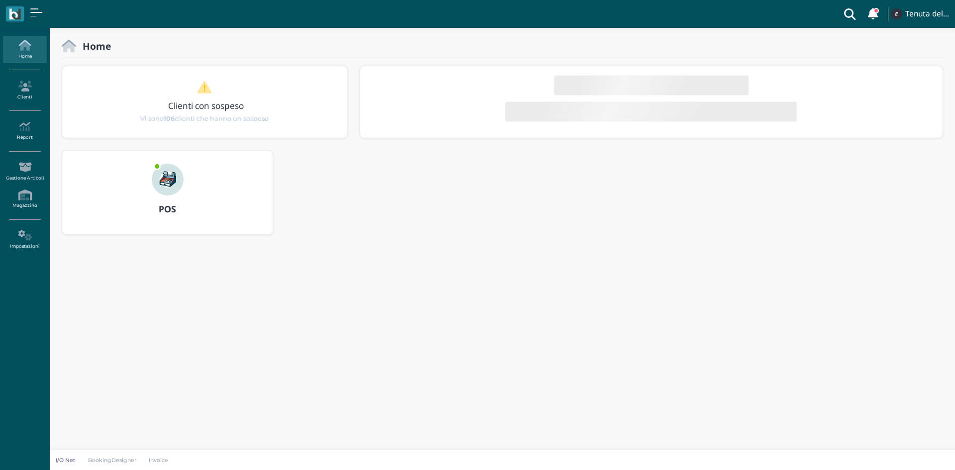  Describe the element at coordinates (93, 46) in the screenshot. I see `h2: Home` at that location.